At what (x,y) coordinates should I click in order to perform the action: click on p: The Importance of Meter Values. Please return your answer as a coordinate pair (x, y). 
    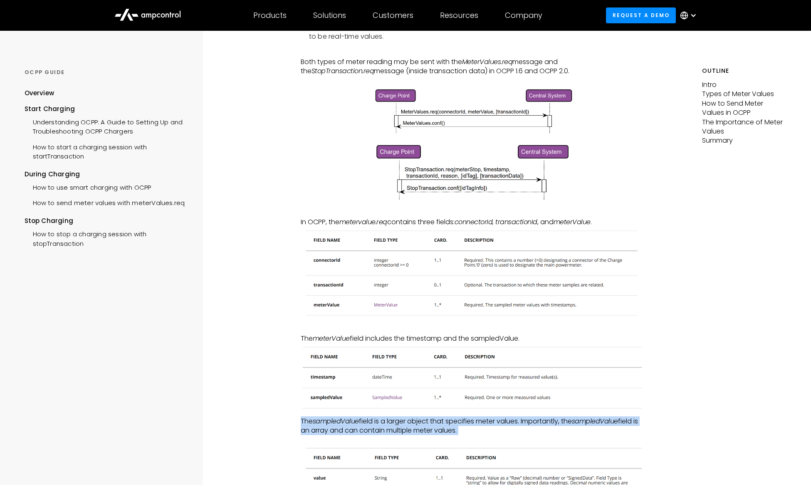
    Looking at the image, I should click on (745, 127).